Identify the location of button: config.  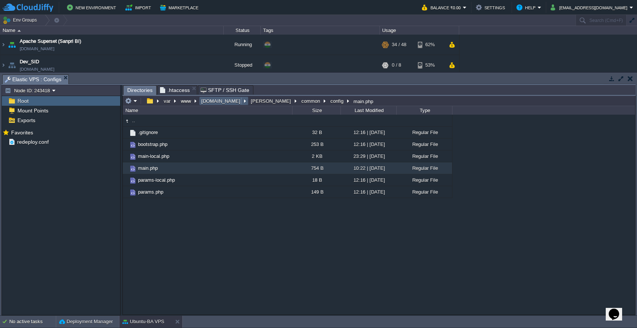
(337, 101).